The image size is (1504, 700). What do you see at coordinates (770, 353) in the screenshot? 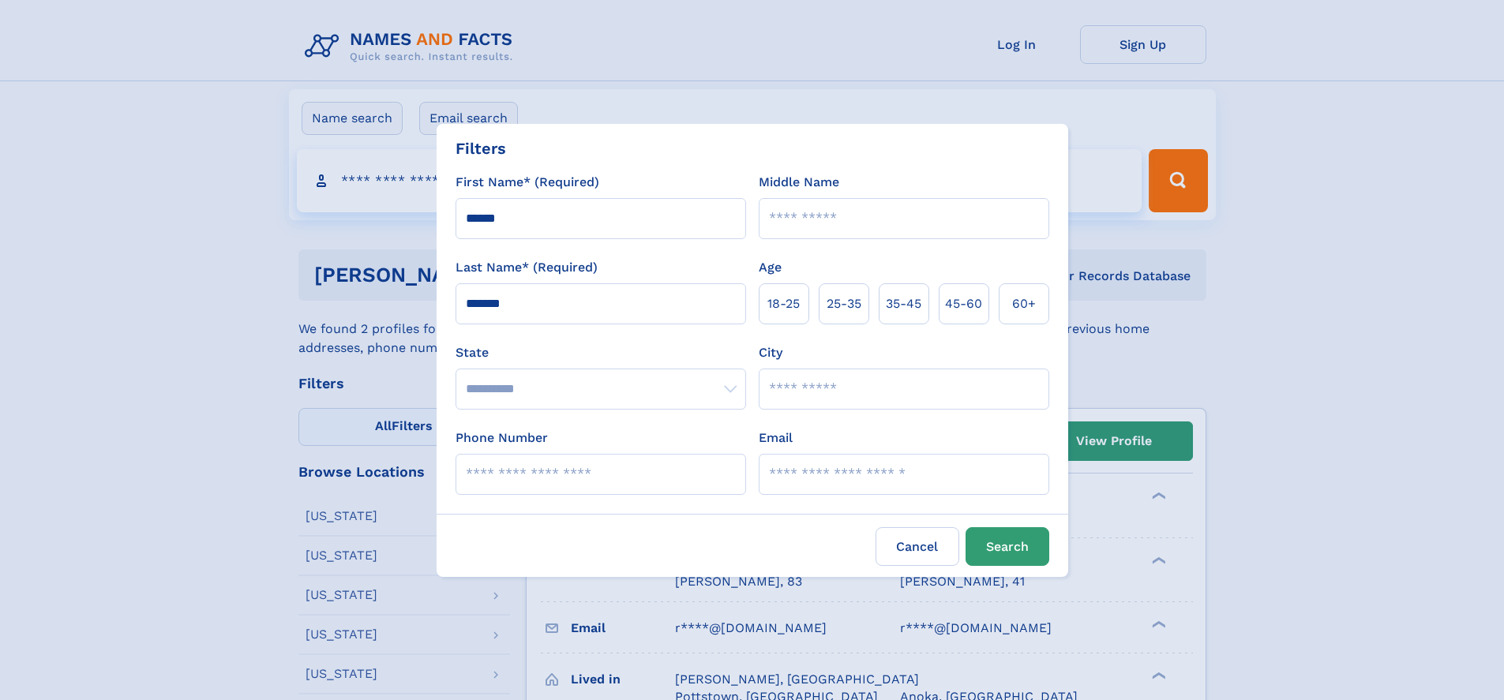
I see `label: City` at bounding box center [770, 353].